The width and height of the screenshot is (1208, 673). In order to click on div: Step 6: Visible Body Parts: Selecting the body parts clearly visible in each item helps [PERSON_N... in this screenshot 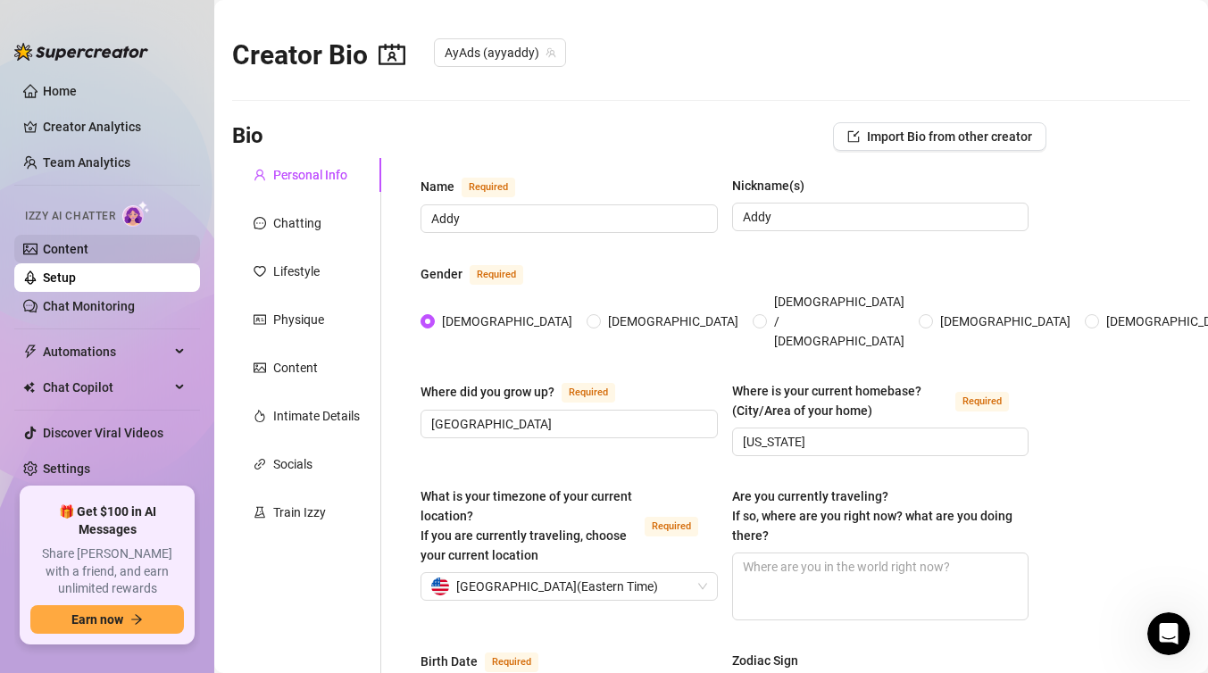, I will do `click(154, 566)`.